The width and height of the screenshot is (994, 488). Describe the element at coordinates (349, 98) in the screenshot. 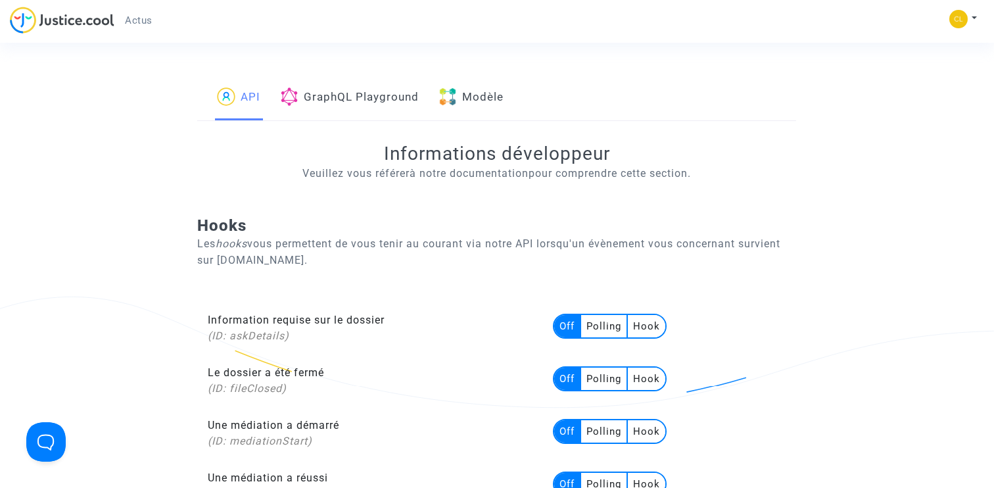

I see `a: GraphQL Playground` at that location.